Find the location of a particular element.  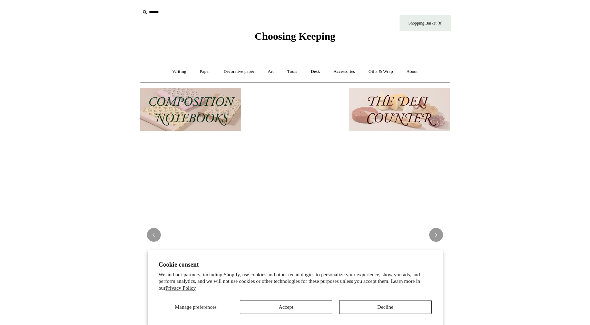

button: Manage preferences is located at coordinates (196, 307).